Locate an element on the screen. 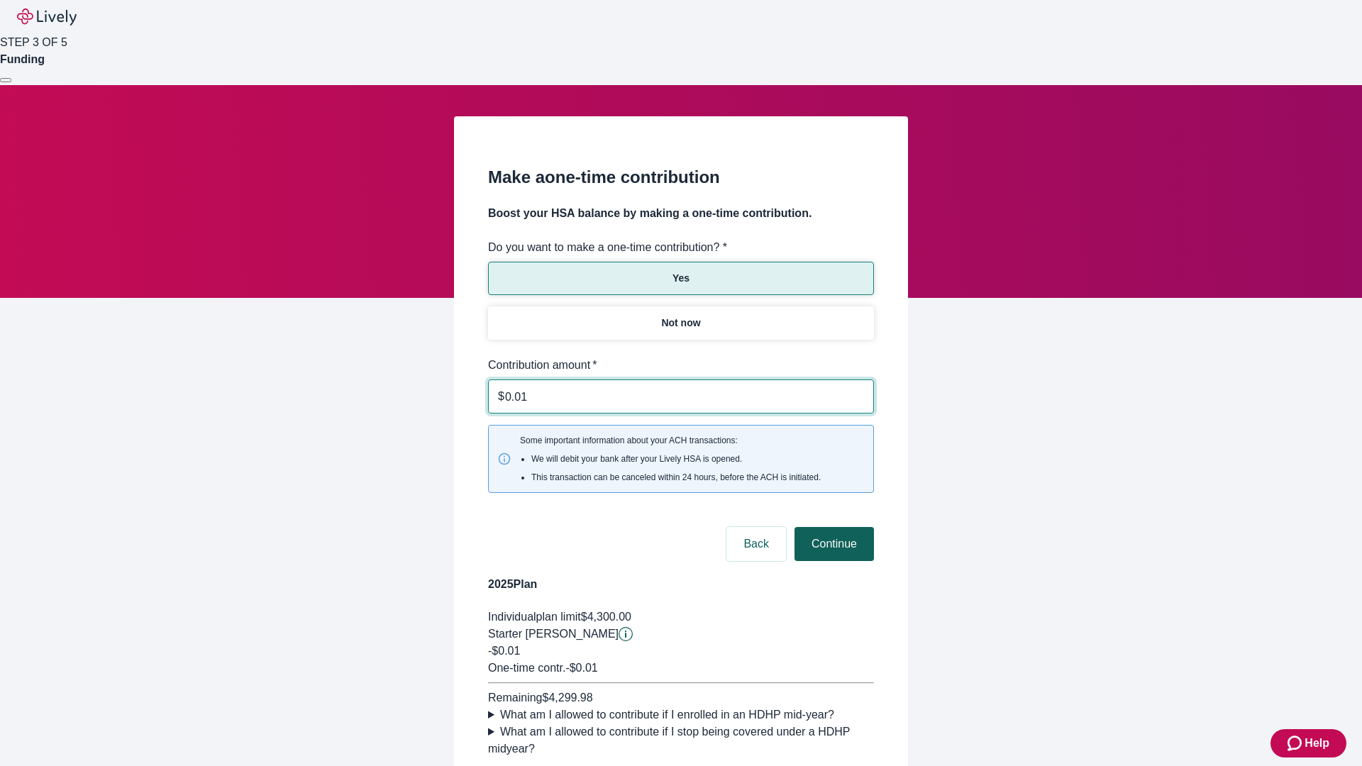  button: Not now is located at coordinates (681, 323).